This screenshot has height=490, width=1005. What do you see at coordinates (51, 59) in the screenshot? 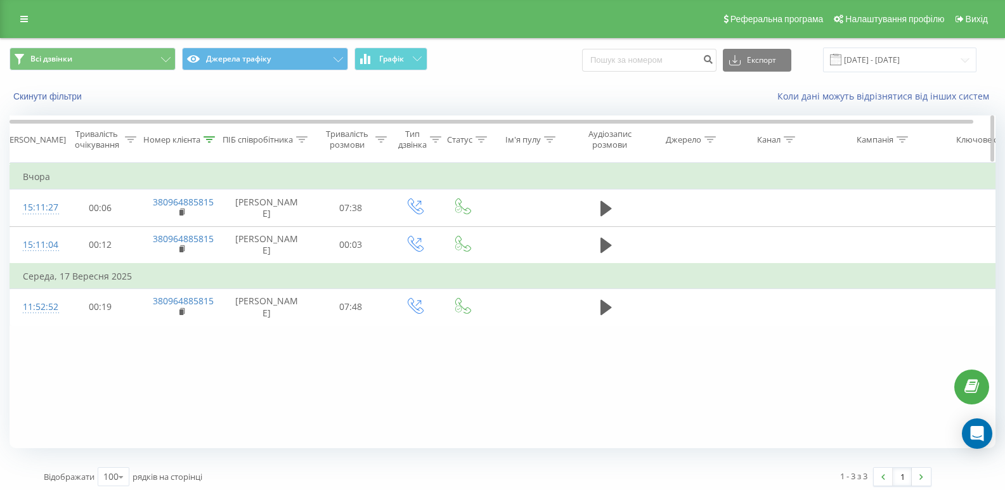
I see `span: Всі дзвінки` at bounding box center [51, 59].